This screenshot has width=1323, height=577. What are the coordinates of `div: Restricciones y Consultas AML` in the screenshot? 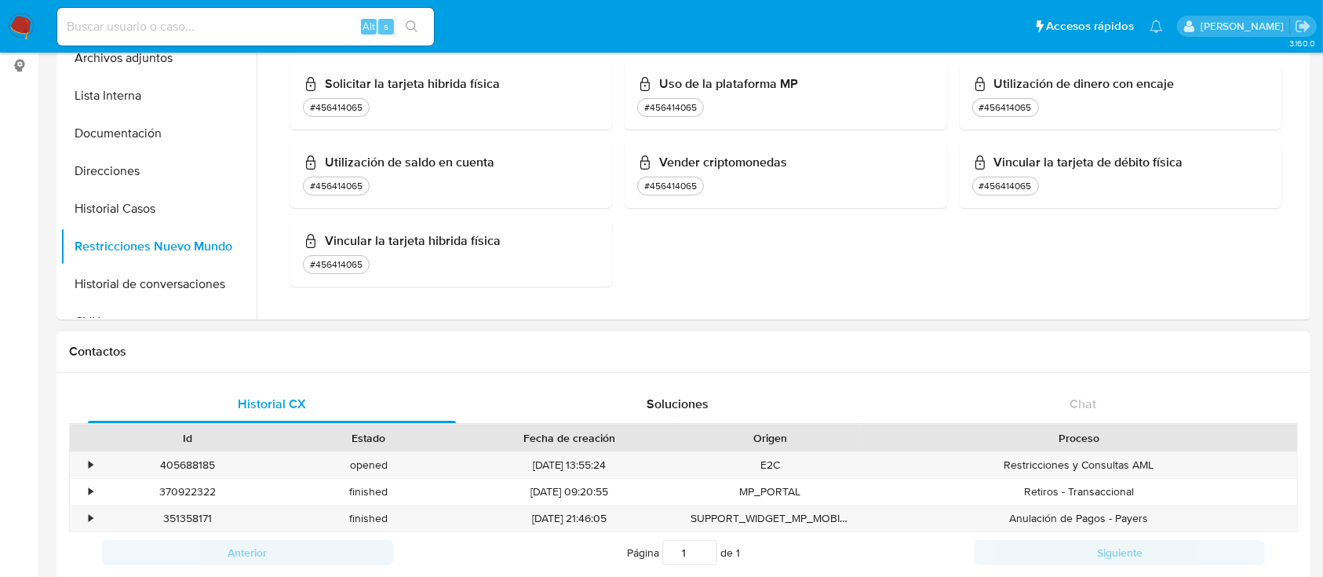 It's located at (1079, 464).